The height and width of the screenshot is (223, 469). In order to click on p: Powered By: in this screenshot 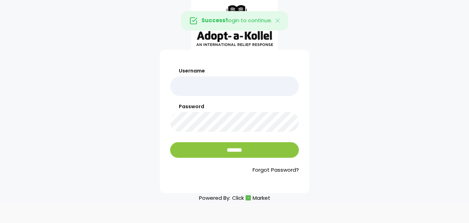, I will do `click(234, 198)`.